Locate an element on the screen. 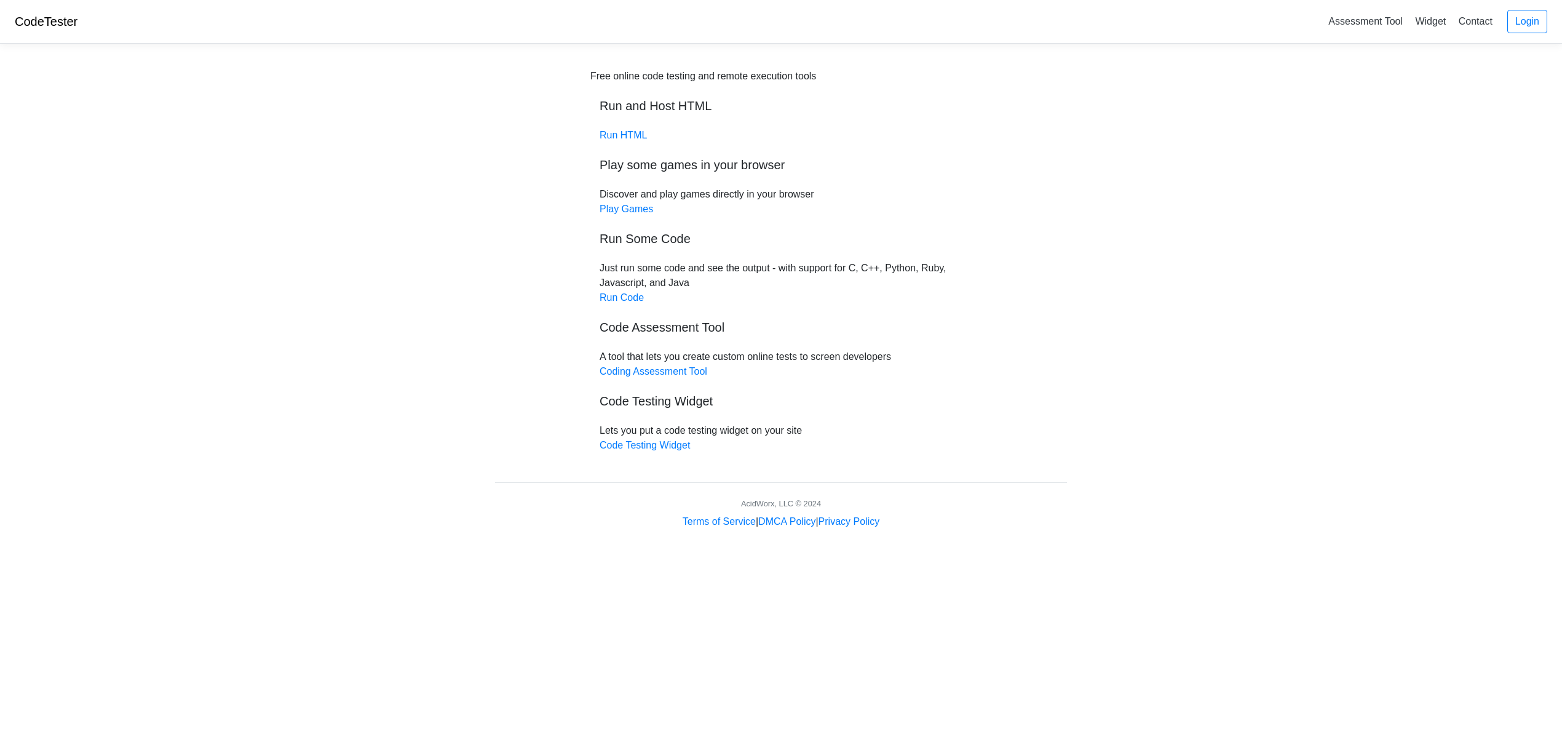 This screenshot has width=1562, height=750. div: AcidWorx, LLC © 2024 is located at coordinates (781, 503).